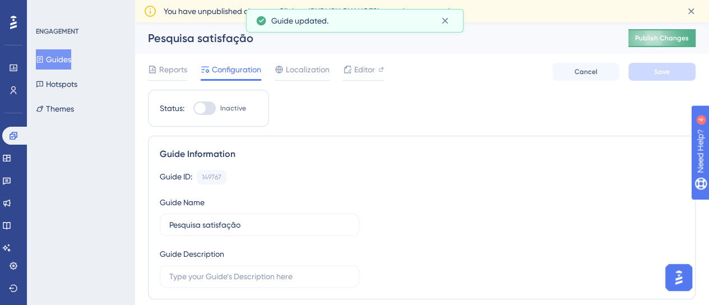  I want to click on span: Guide updated., so click(300, 21).